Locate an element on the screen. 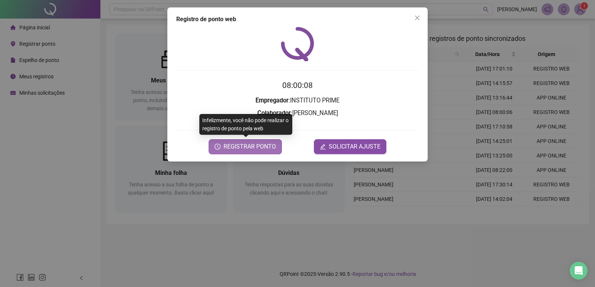 This screenshot has height=287, width=595. img: QRPoint is located at coordinates (298, 44).